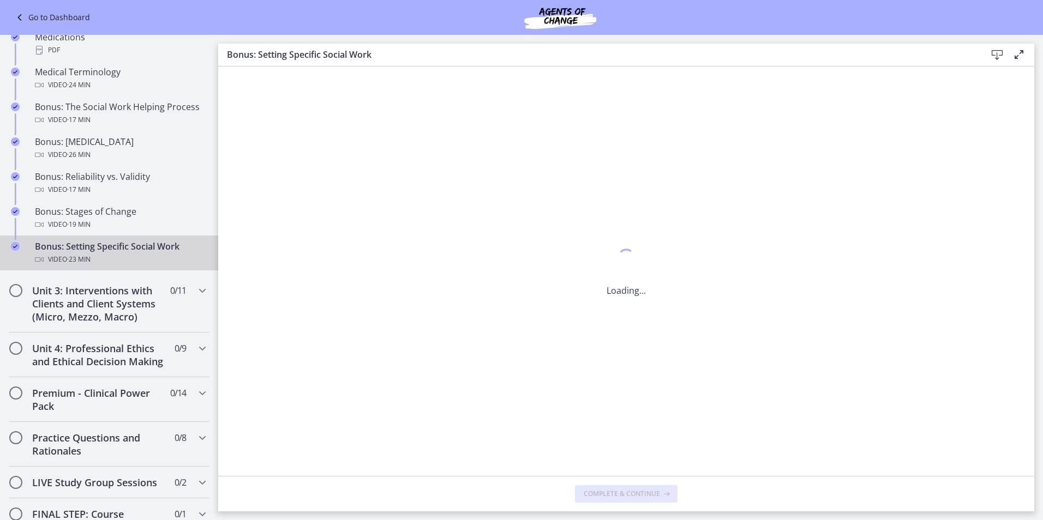 The width and height of the screenshot is (1043, 520). I want to click on span: 0 / 8, so click(180, 438).